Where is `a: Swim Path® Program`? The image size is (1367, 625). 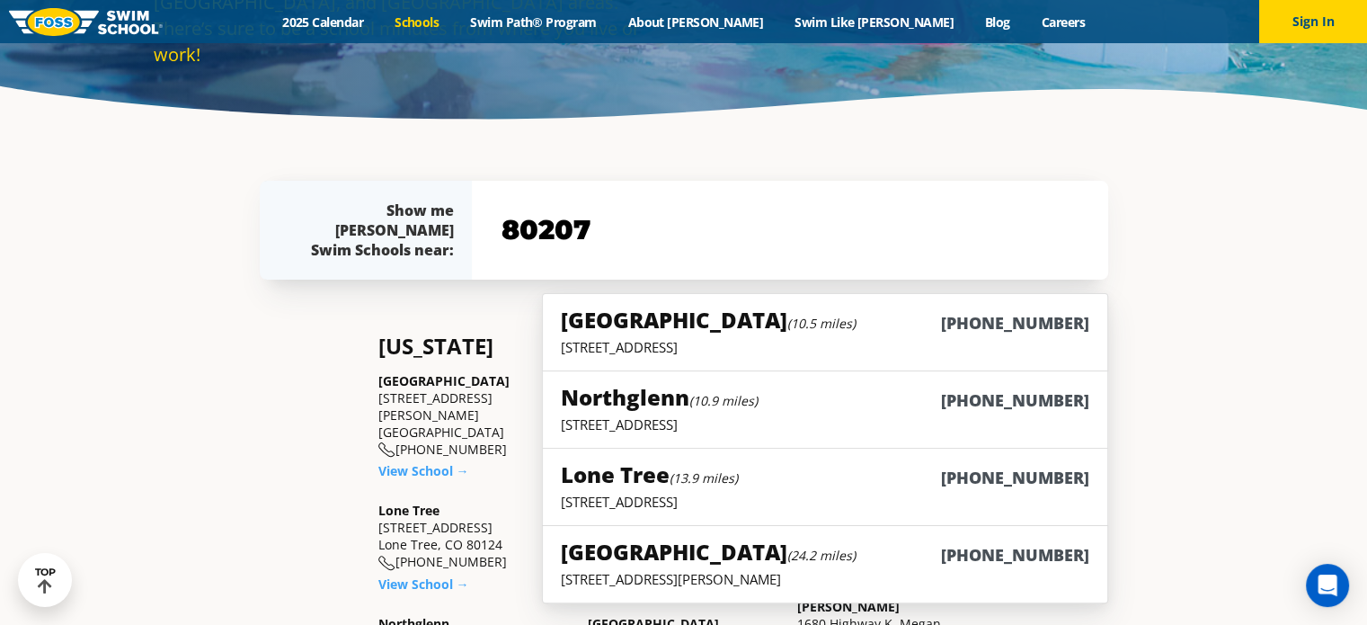 a: Swim Path® Program is located at coordinates (533, 22).